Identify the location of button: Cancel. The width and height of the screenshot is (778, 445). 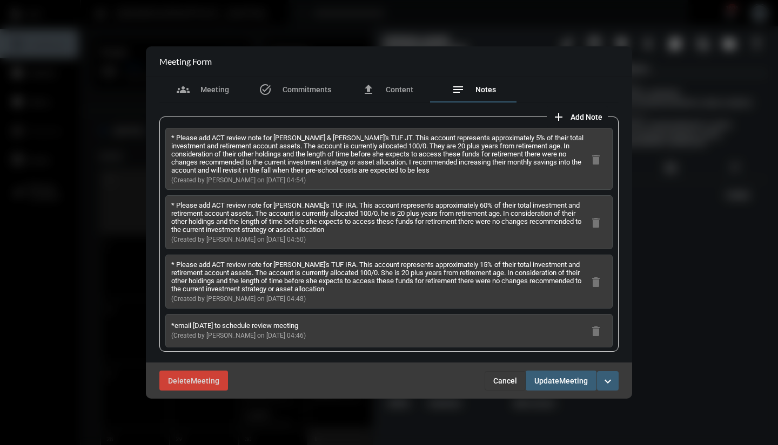
(505, 381).